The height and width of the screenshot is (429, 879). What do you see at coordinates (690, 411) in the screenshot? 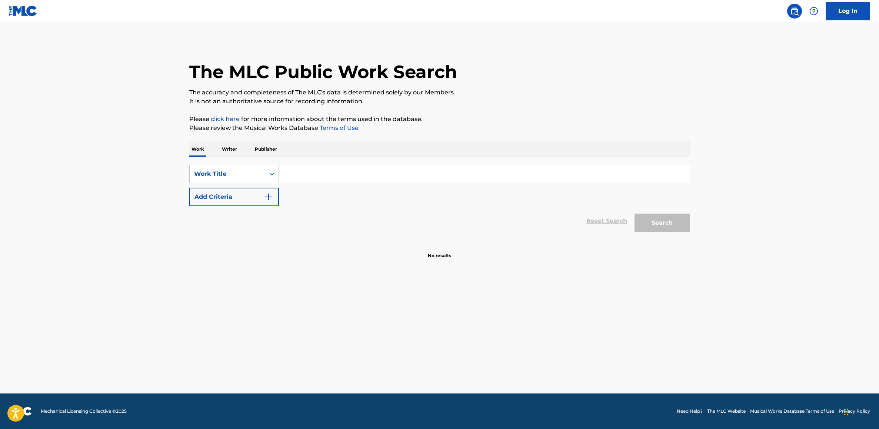
I see `a: Need Help?` at bounding box center [690, 411].